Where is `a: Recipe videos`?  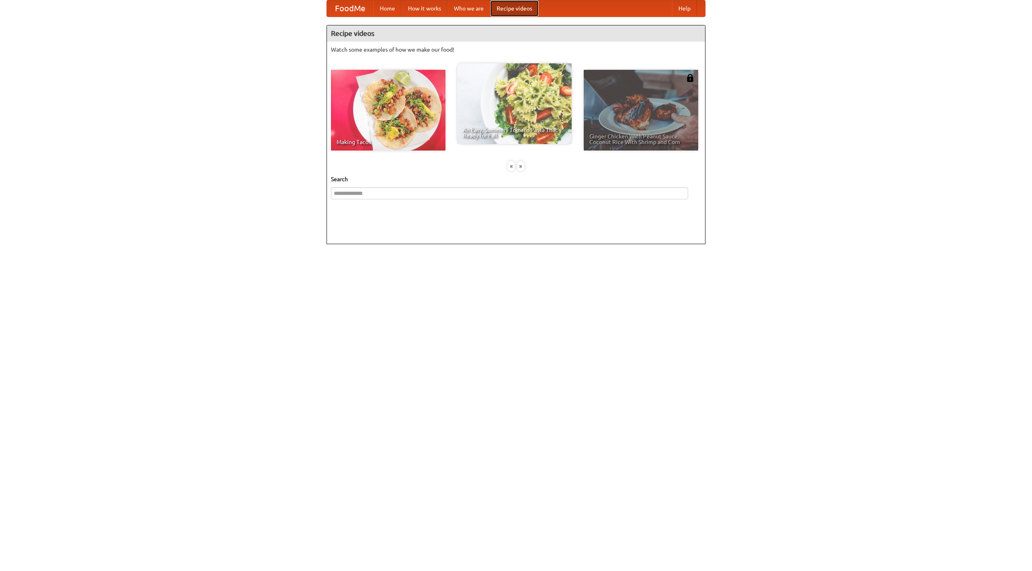
a: Recipe videos is located at coordinates (515, 8).